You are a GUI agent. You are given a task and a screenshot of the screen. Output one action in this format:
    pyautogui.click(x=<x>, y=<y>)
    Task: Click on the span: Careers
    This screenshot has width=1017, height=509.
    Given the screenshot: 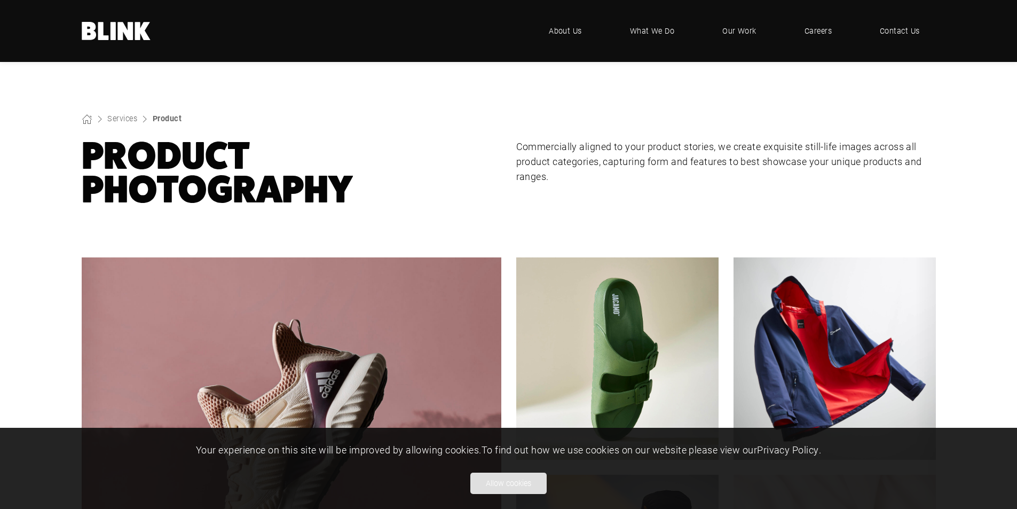 What is the action you would take?
    pyautogui.click(x=818, y=31)
    